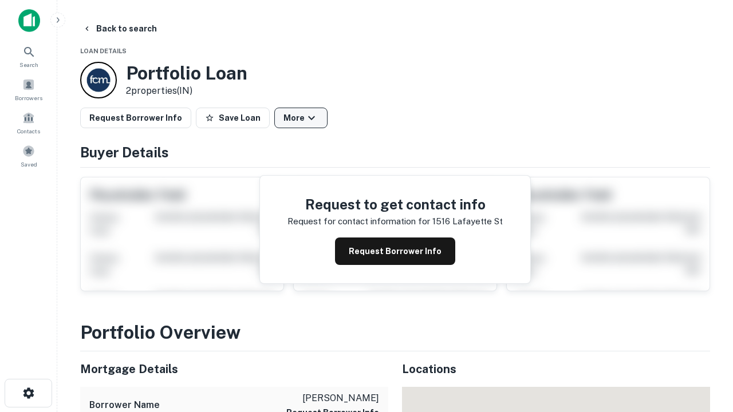 The image size is (733, 412). Describe the element at coordinates (395, 204) in the screenshot. I see `h4: Request to get contact info` at that location.